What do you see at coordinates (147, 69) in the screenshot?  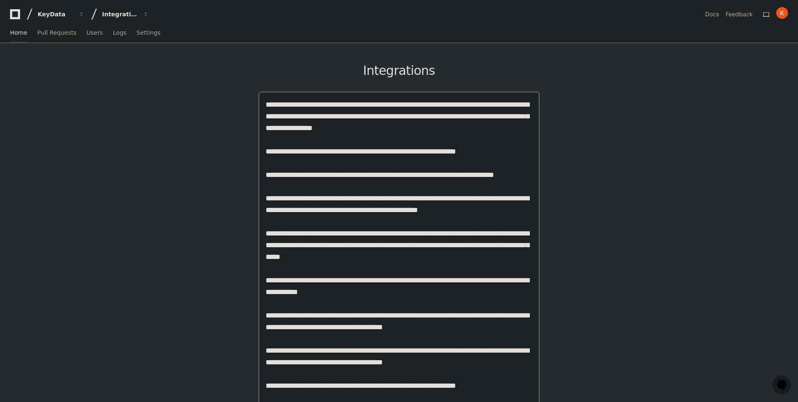 I see `button: Start new chat` at bounding box center [147, 69].